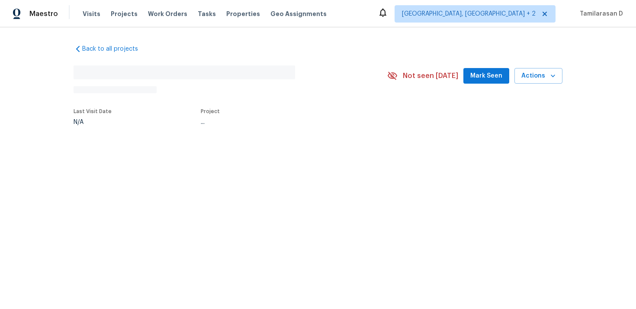 This screenshot has width=636, height=309. I want to click on a: Back to all projects, so click(115, 49).